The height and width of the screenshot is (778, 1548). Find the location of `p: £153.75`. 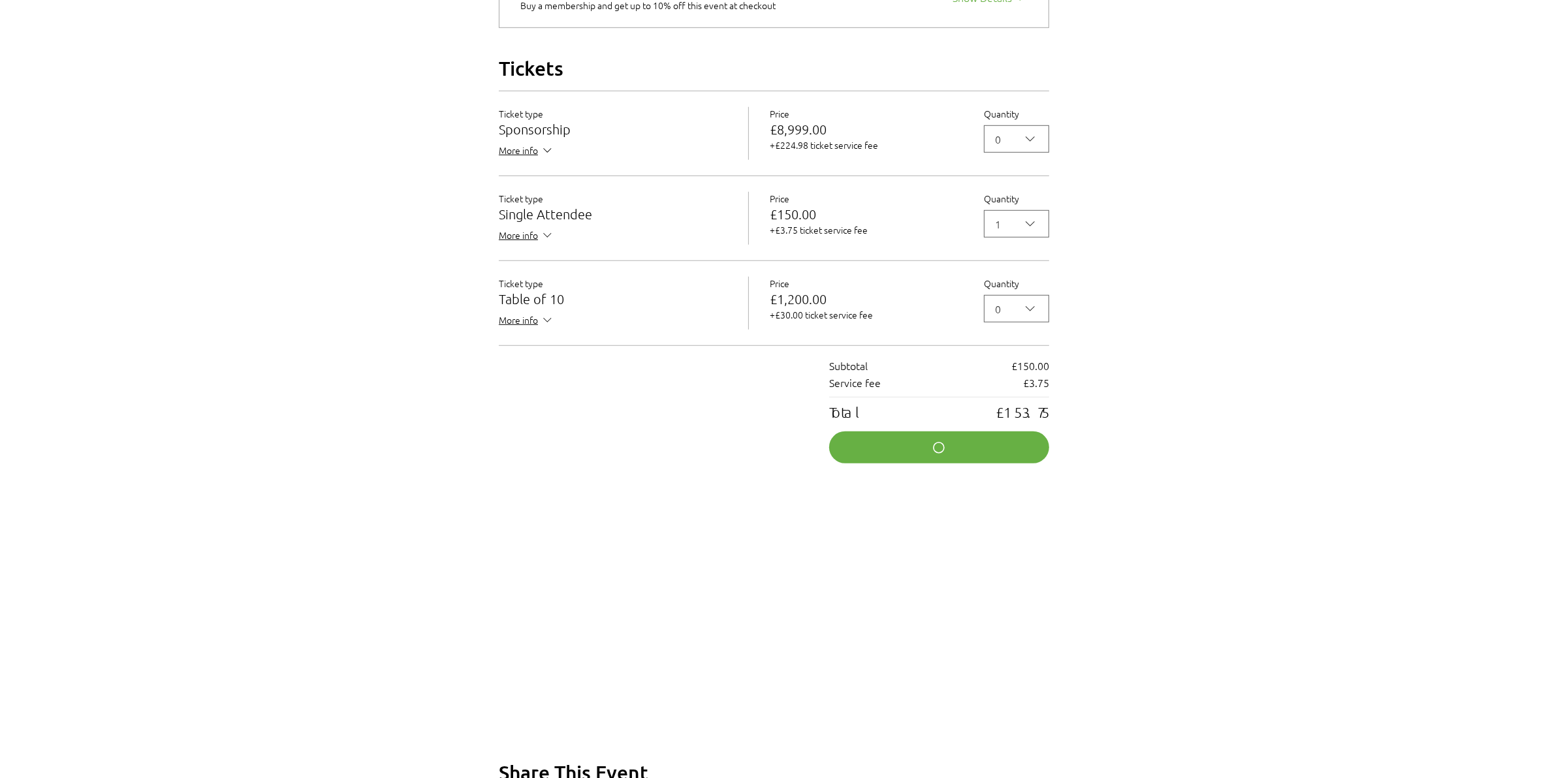

p: £153.75 is located at coordinates (1023, 412).